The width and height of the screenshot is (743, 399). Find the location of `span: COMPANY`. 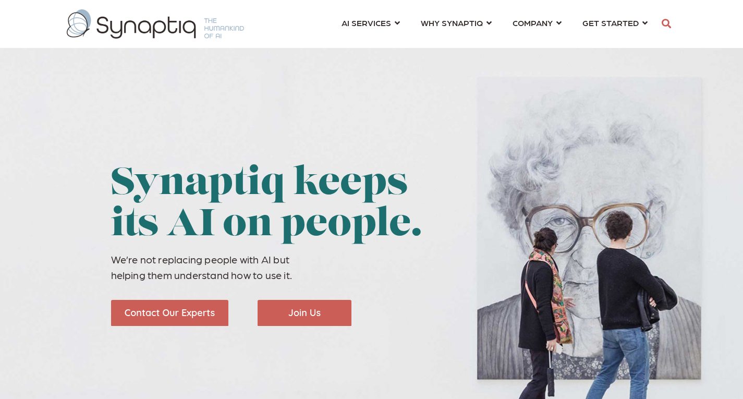

span: COMPANY is located at coordinates (532, 22).